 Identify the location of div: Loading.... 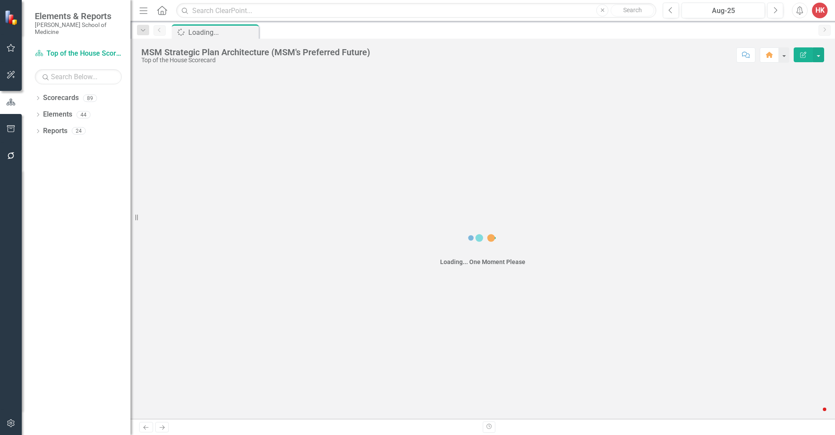
(222, 32).